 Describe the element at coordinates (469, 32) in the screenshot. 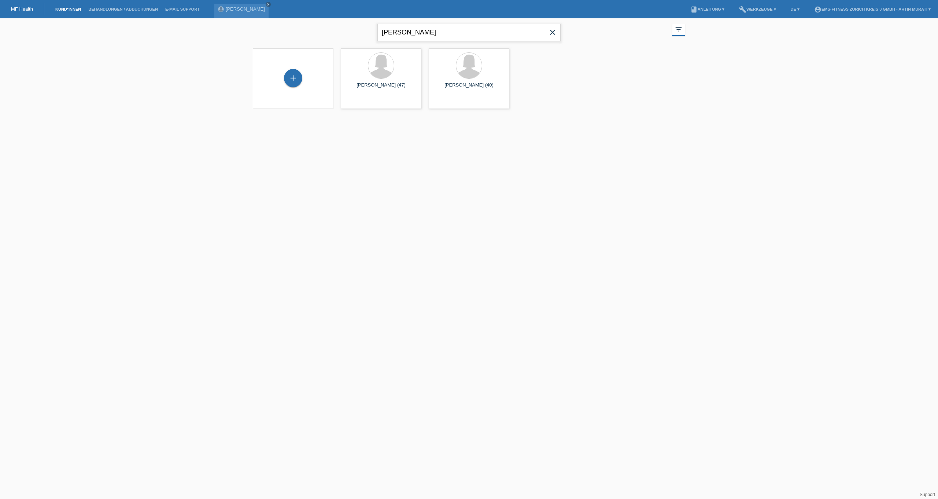

I see `input: Suche...` at that location.